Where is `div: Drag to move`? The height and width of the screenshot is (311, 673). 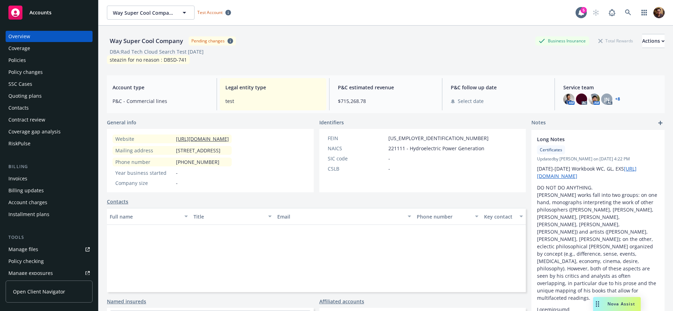
div: Drag to move is located at coordinates (598, 304).